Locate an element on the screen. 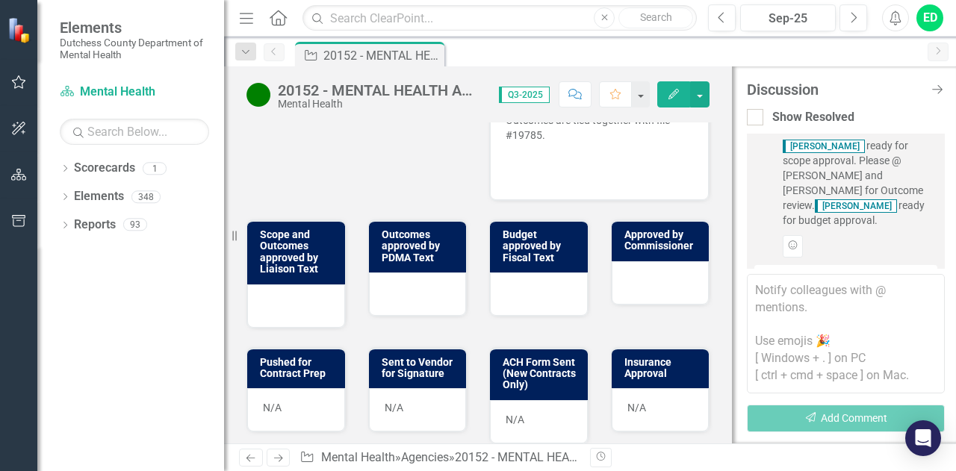  span: Search is located at coordinates (656, 17).